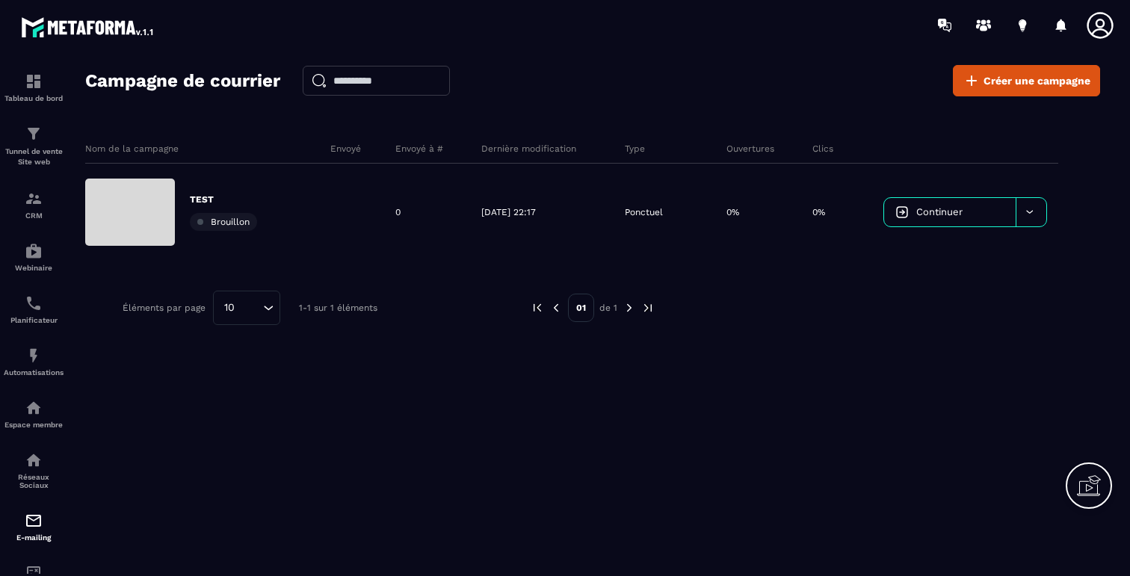 The width and height of the screenshot is (1130, 576). Describe the element at coordinates (34, 527) in the screenshot. I see `a: emailemailE-mailing` at that location.